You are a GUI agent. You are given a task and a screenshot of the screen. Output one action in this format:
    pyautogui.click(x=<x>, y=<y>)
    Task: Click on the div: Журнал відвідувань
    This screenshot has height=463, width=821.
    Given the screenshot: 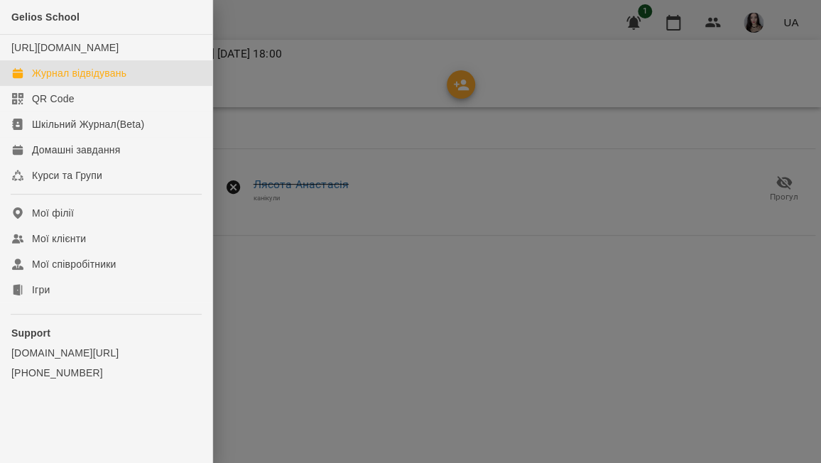 What is the action you would take?
    pyautogui.click(x=79, y=73)
    